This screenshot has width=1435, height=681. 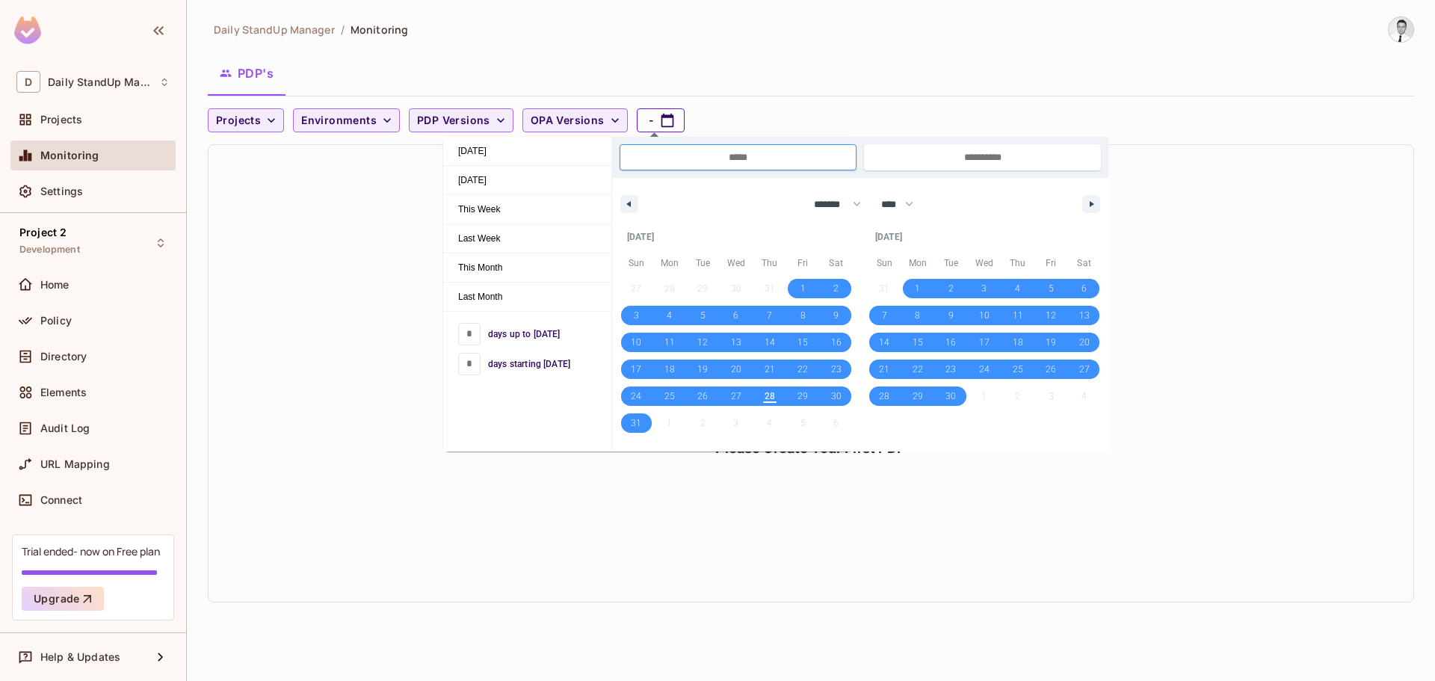 I want to click on span: Help & Updates, so click(x=80, y=657).